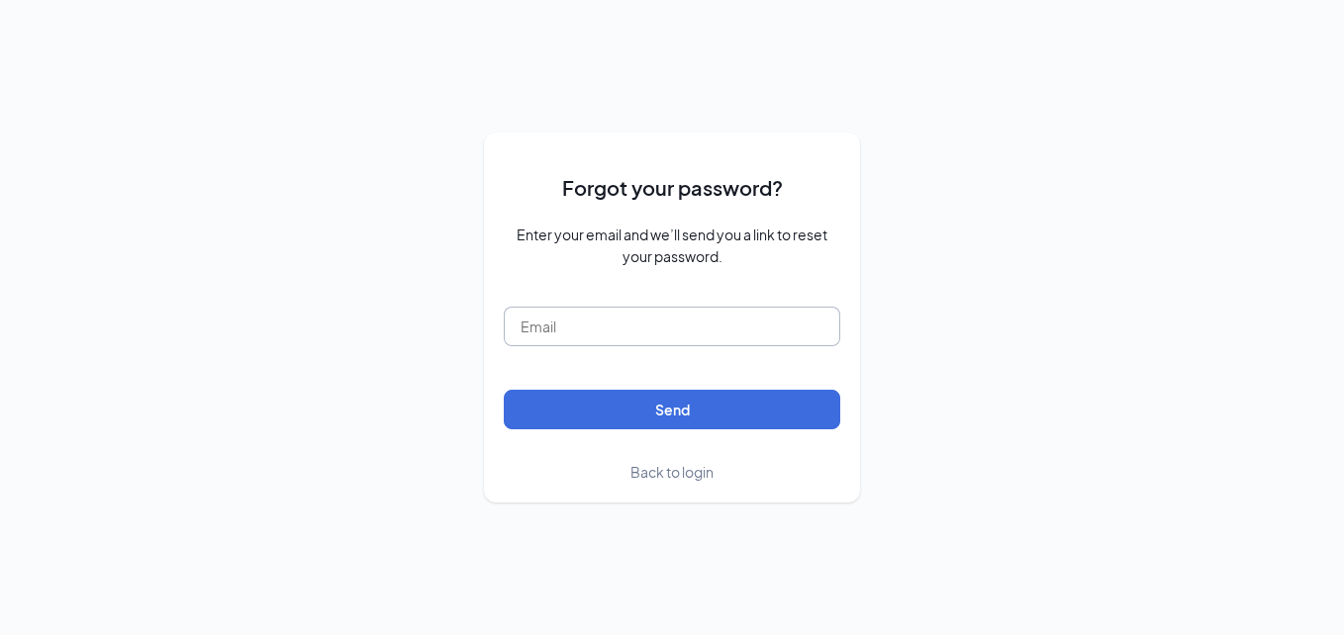 The height and width of the screenshot is (635, 1344). What do you see at coordinates (672, 472) in the screenshot?
I see `a: Back to login` at bounding box center [672, 472].